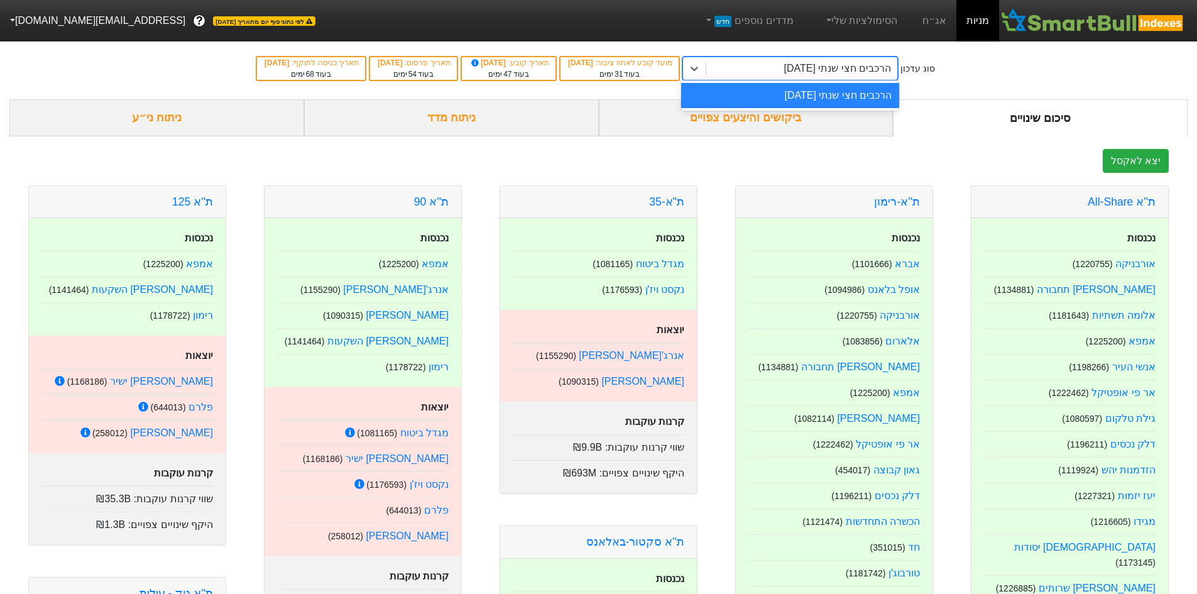 The height and width of the screenshot is (594, 1197). What do you see at coordinates (1040, 117) in the screenshot?
I see `div: סיכום שינויים` at bounding box center [1040, 117].